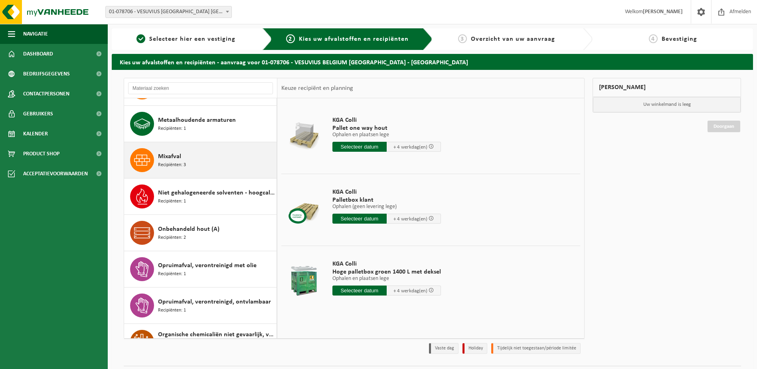 This screenshot has width=757, height=369. I want to click on span: Kies uw afvalstoffen en recipiënten, so click(354, 39).